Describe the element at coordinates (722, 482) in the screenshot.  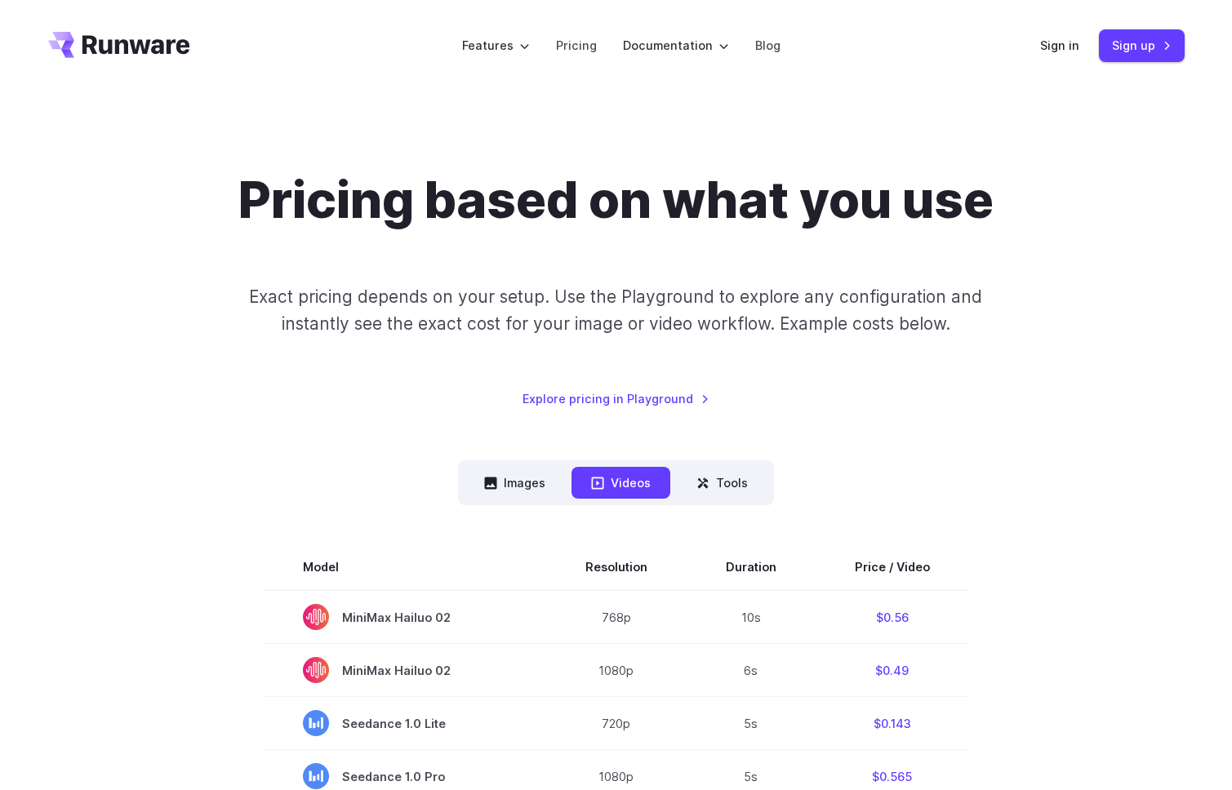
I see `button: Tools` at that location.